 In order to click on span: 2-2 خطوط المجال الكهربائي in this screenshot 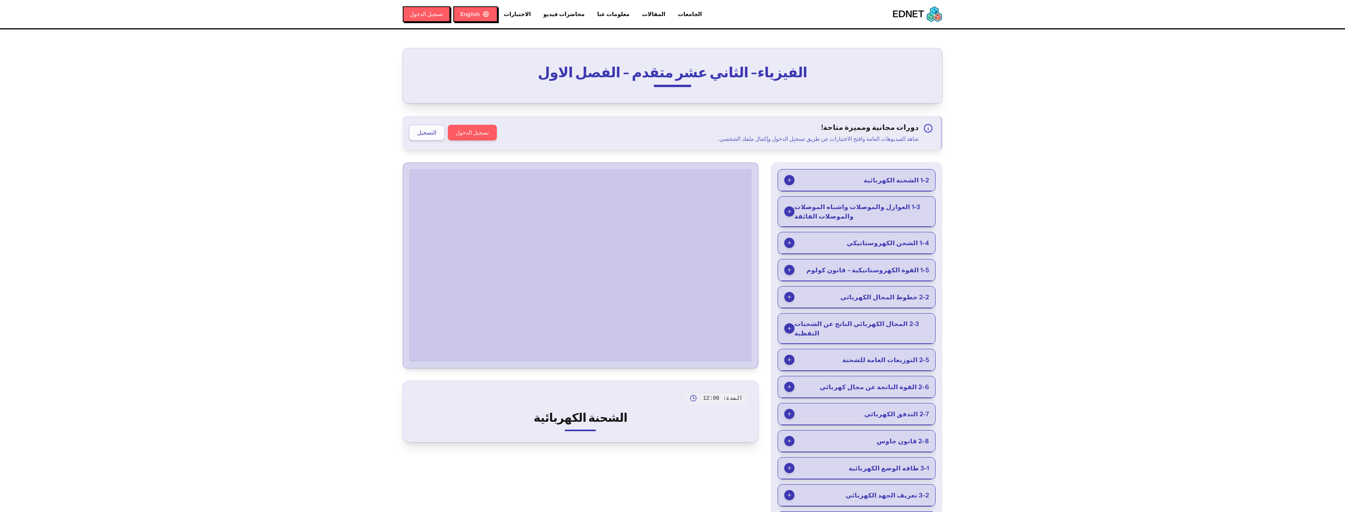, I will do `click(885, 297)`.